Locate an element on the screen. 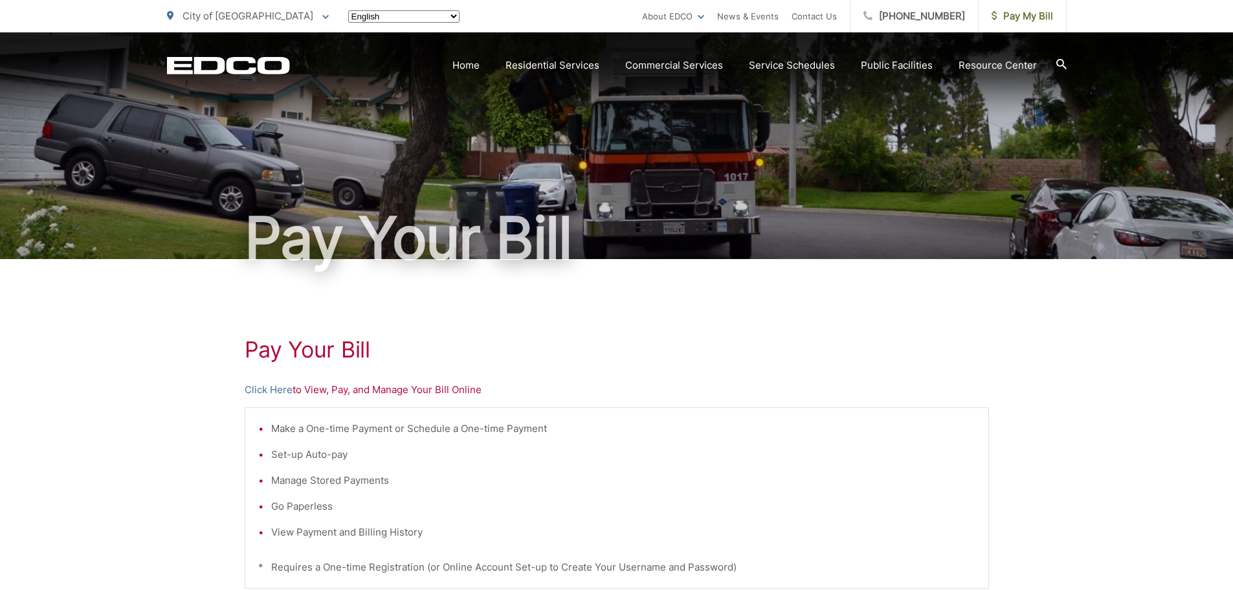 This screenshot has width=1233, height=590. a: Service Schedules is located at coordinates (792, 65).